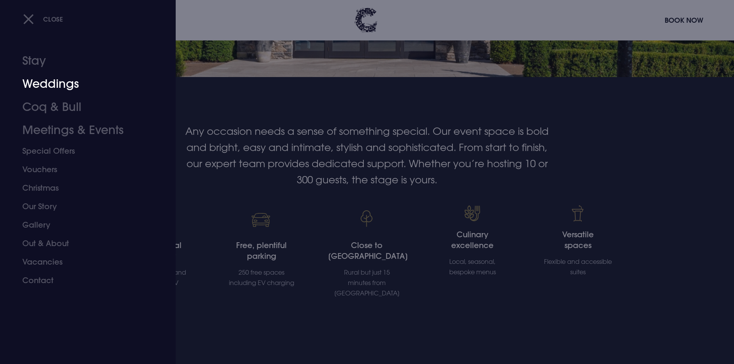 This screenshot has width=734, height=364. What do you see at coordinates (83, 84) in the screenshot?
I see `a: Weddings` at bounding box center [83, 84].